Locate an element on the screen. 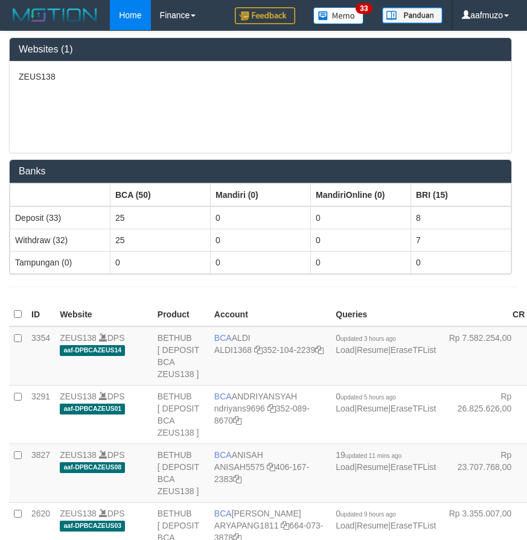 The width and height of the screenshot is (527, 540). td: 3354 is located at coordinates (40, 356).